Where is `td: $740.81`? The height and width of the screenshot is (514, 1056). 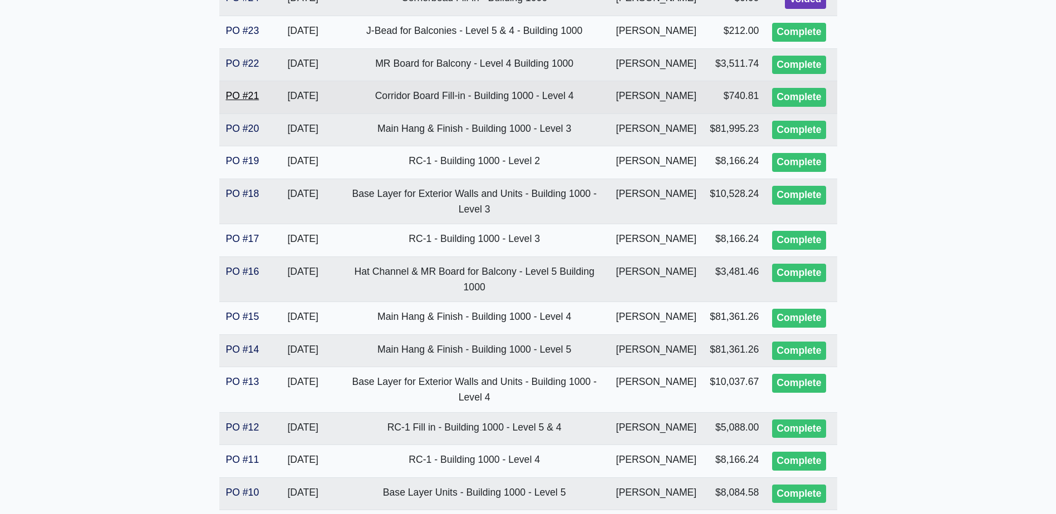
td: $740.81 is located at coordinates (734, 97).